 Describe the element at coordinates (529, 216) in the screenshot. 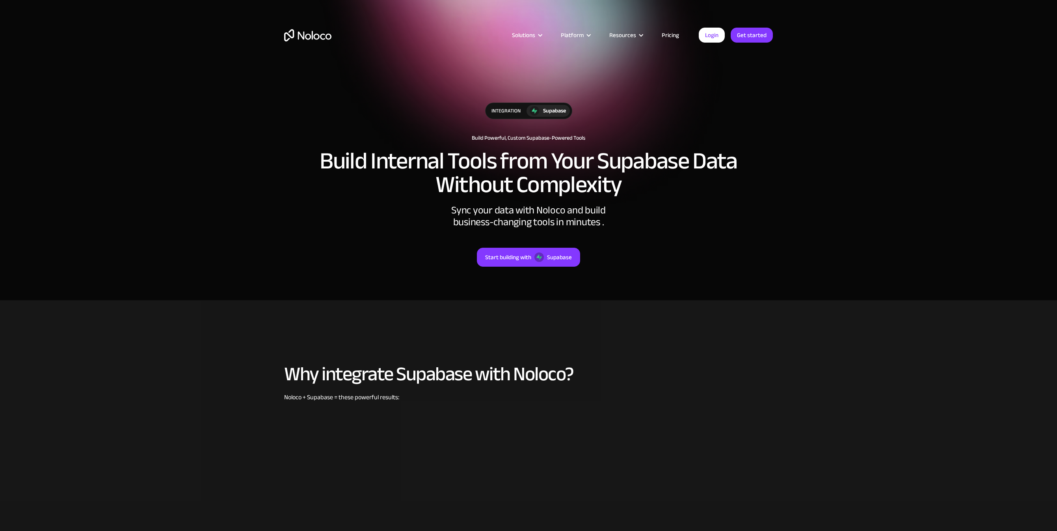

I see `div: Sync your data with Noloco and build business-changing tools in minutes .` at that location.